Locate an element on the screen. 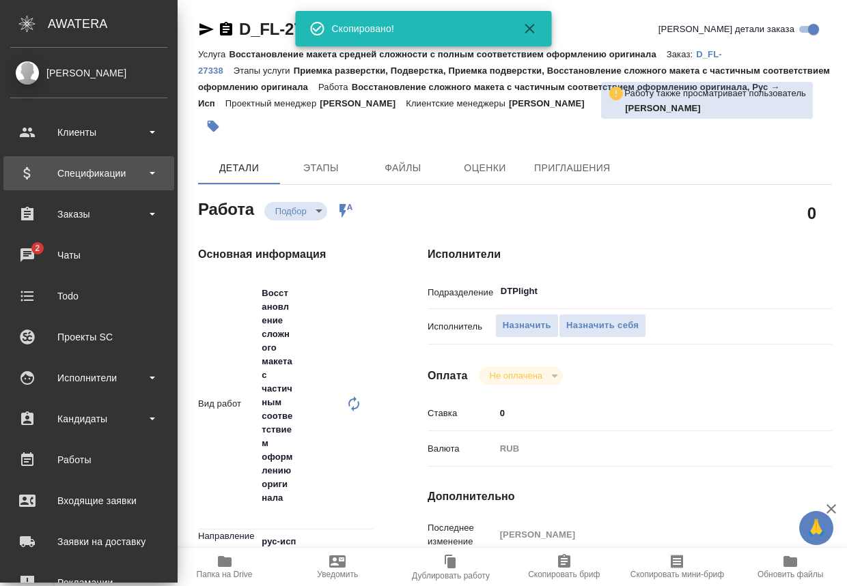 Image resolution: width=847 pixels, height=586 pixels. div: Скопировано! is located at coordinates (417, 29).